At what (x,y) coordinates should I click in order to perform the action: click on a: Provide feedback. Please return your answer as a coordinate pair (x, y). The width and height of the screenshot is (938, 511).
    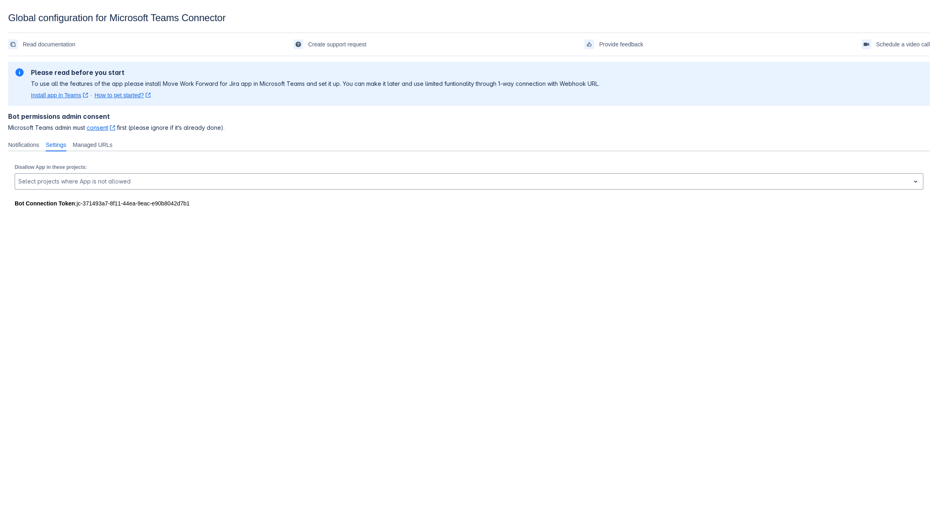
    Looking at the image, I should click on (614, 44).